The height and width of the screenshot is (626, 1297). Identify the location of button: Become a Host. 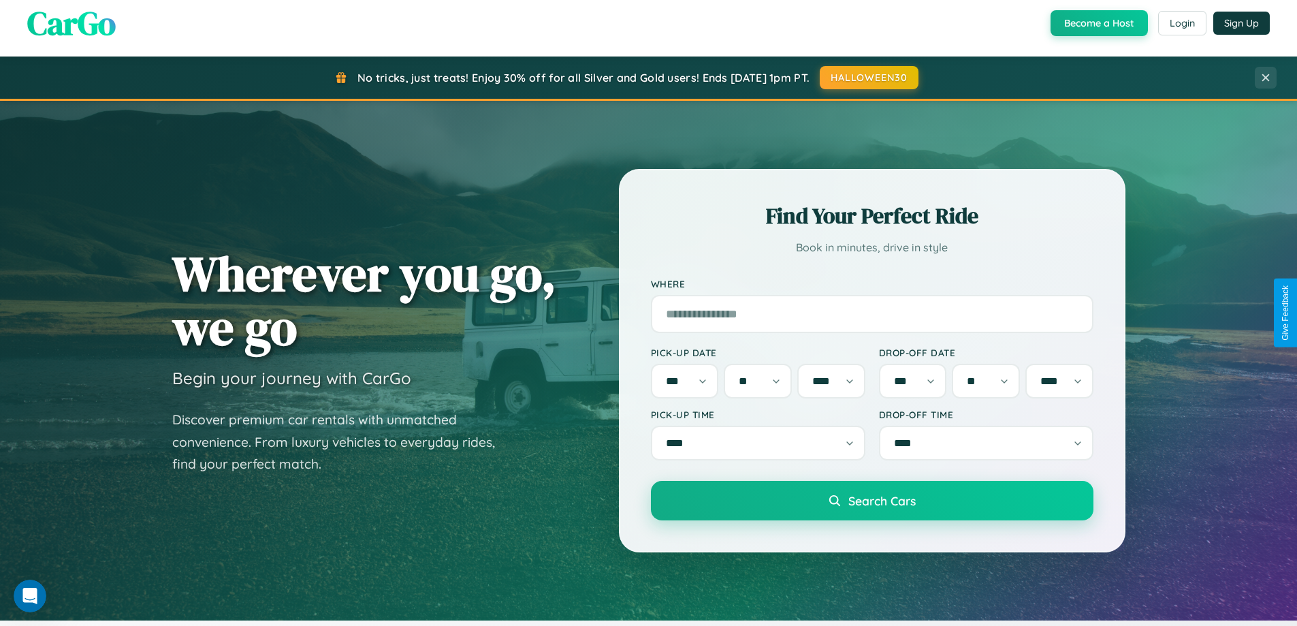
(1099, 23).